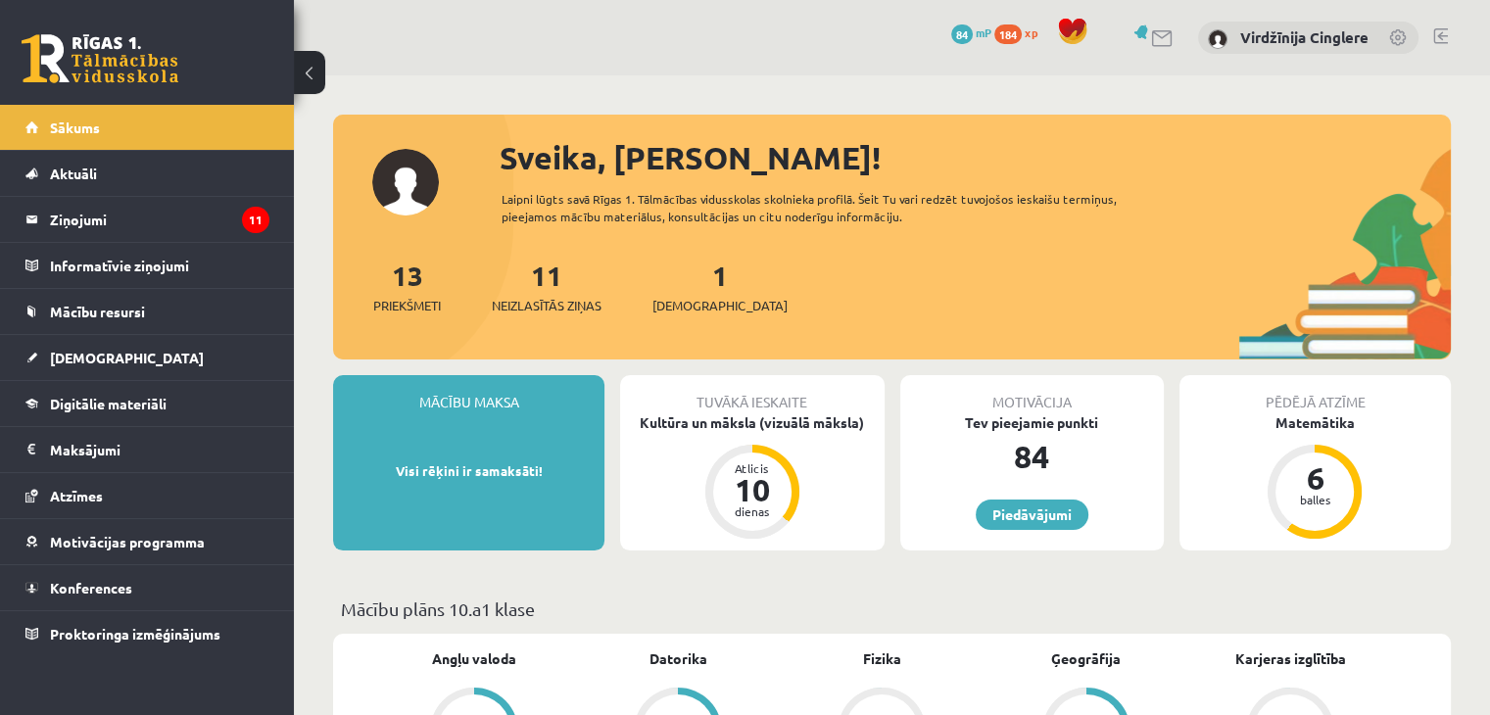 Image resolution: width=1490 pixels, height=715 pixels. I want to click on span: Sākums, so click(74, 127).